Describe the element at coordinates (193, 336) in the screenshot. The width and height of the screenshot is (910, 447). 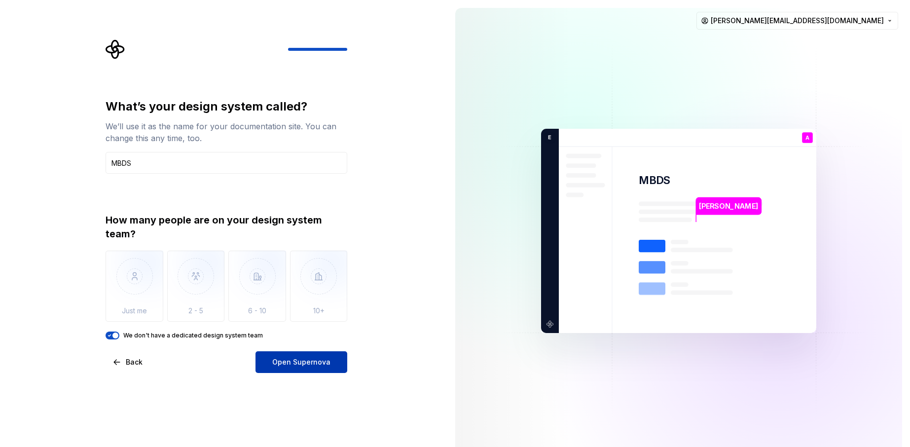
I see `label: We don't have a dedicated design system team` at that location.